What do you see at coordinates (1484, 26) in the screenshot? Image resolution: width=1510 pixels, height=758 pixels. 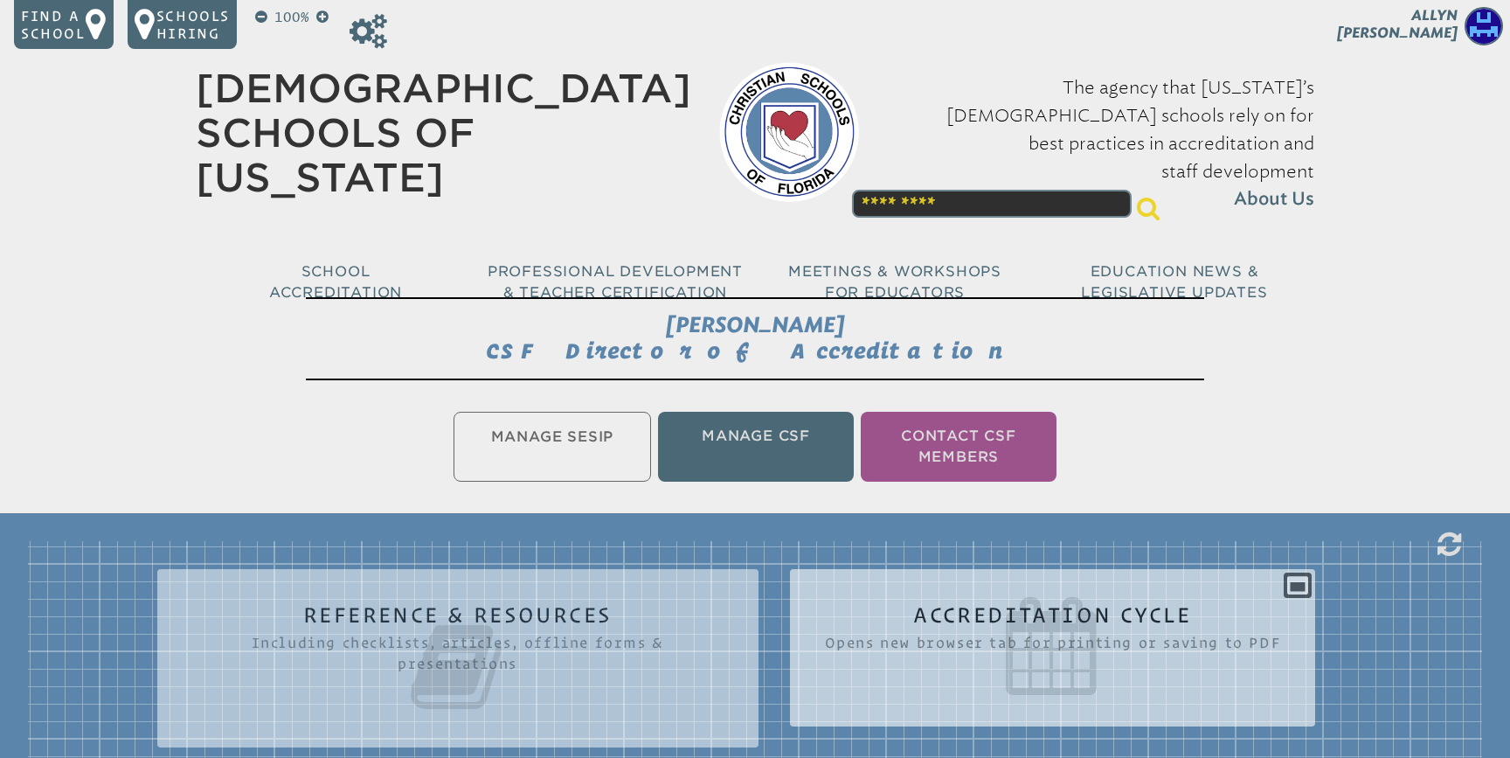 I see `img: a54426be94052344887f6ad0d596e897` at bounding box center [1484, 26].